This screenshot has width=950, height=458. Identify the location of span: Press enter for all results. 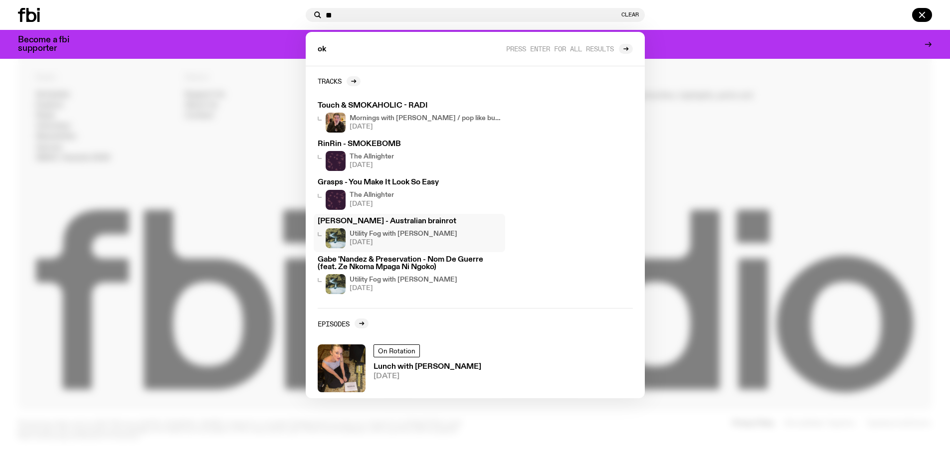
(560, 48).